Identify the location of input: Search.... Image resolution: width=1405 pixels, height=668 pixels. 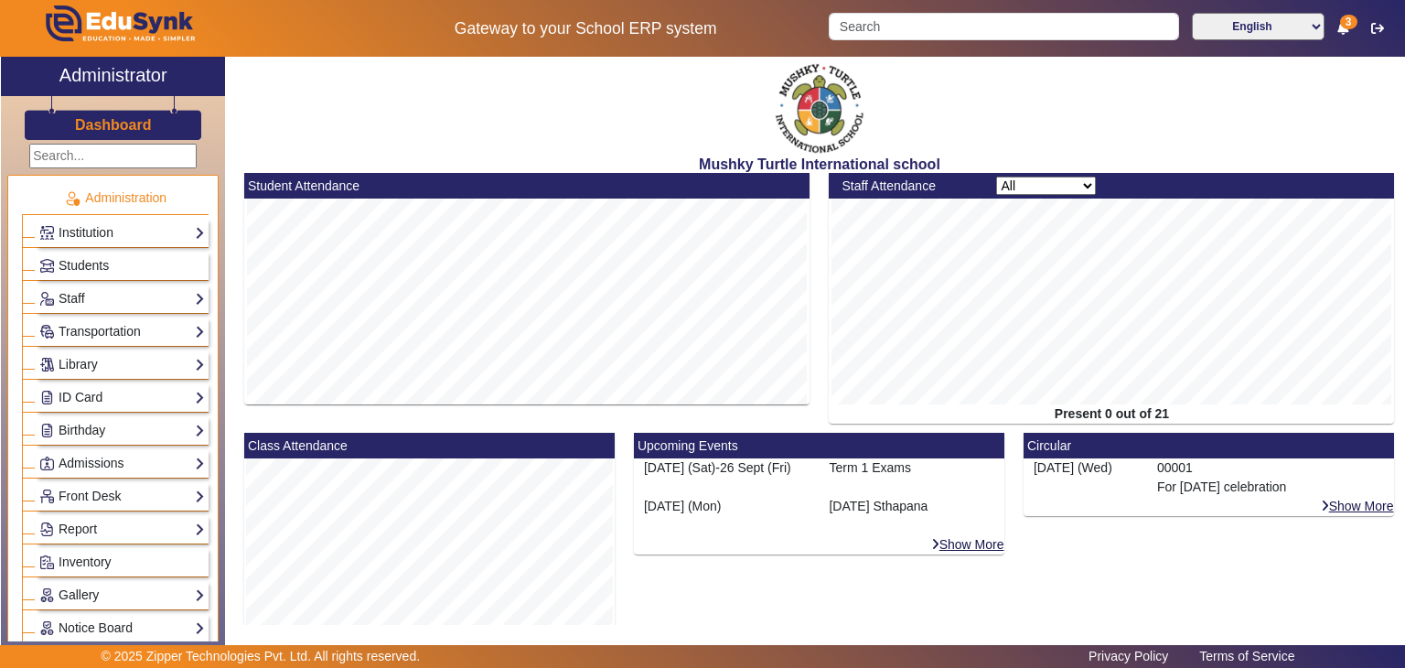
(112, 155).